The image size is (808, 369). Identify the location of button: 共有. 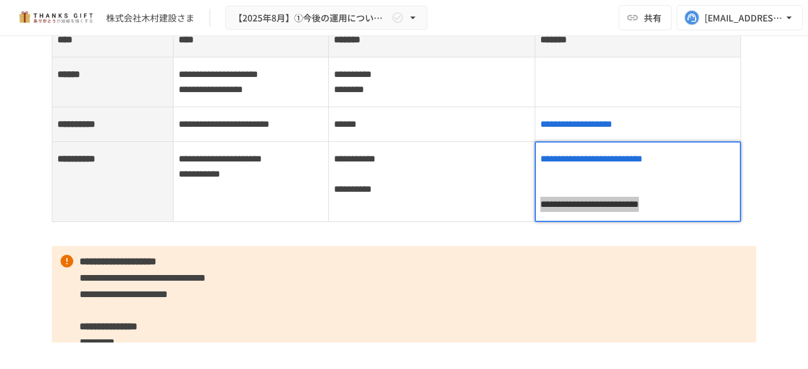
(645, 18).